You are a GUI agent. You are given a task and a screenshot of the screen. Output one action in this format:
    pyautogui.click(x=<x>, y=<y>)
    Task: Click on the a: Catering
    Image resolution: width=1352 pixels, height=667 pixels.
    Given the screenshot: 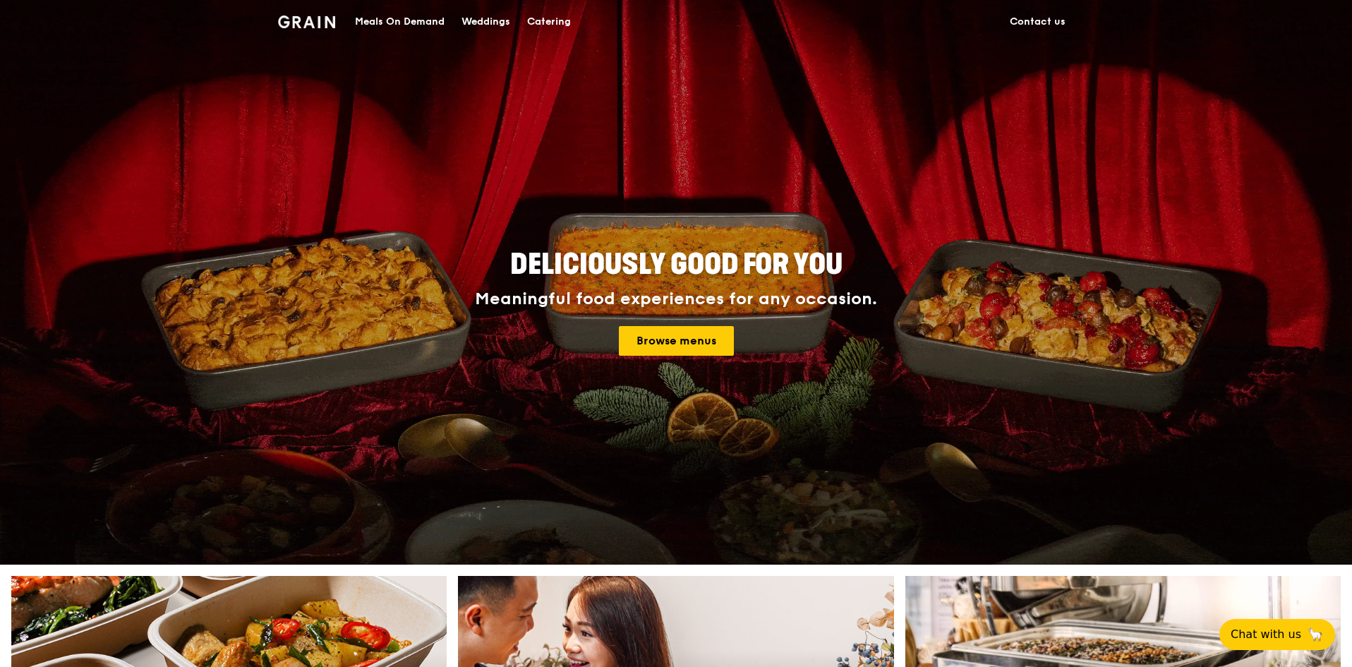 What is the action you would take?
    pyautogui.click(x=549, y=22)
    